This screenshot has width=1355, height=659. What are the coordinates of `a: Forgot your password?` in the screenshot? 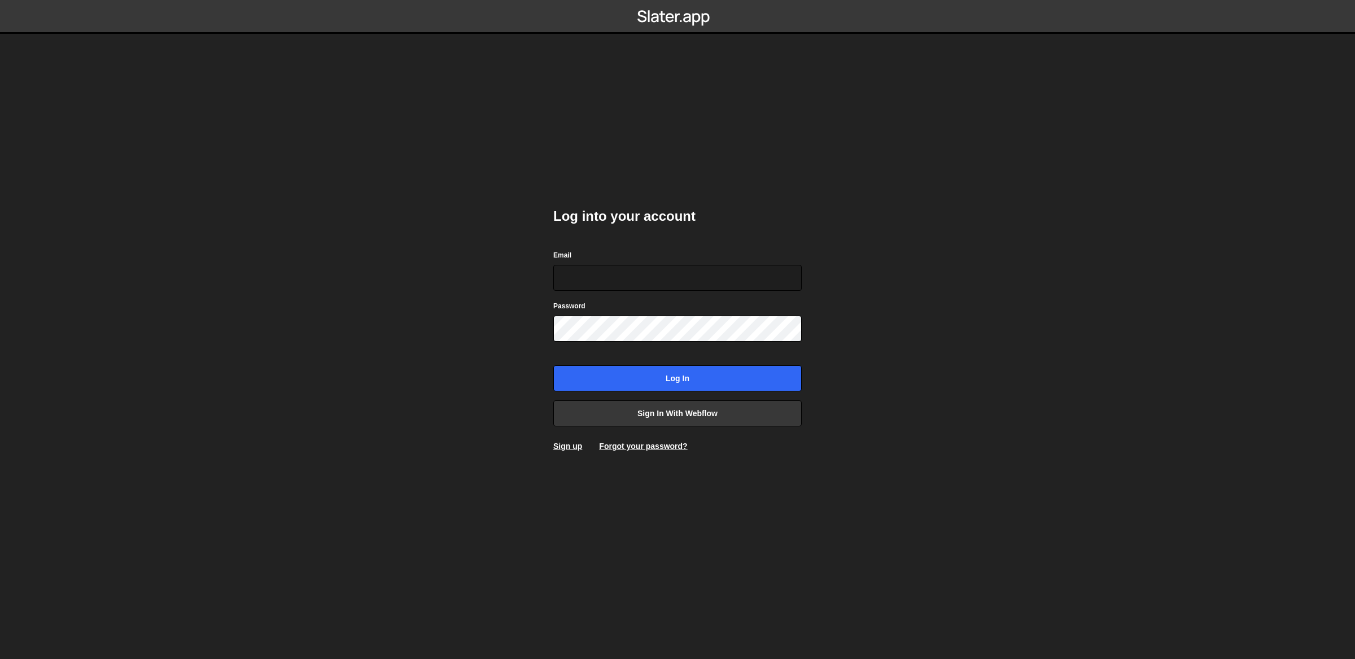 It's located at (643, 446).